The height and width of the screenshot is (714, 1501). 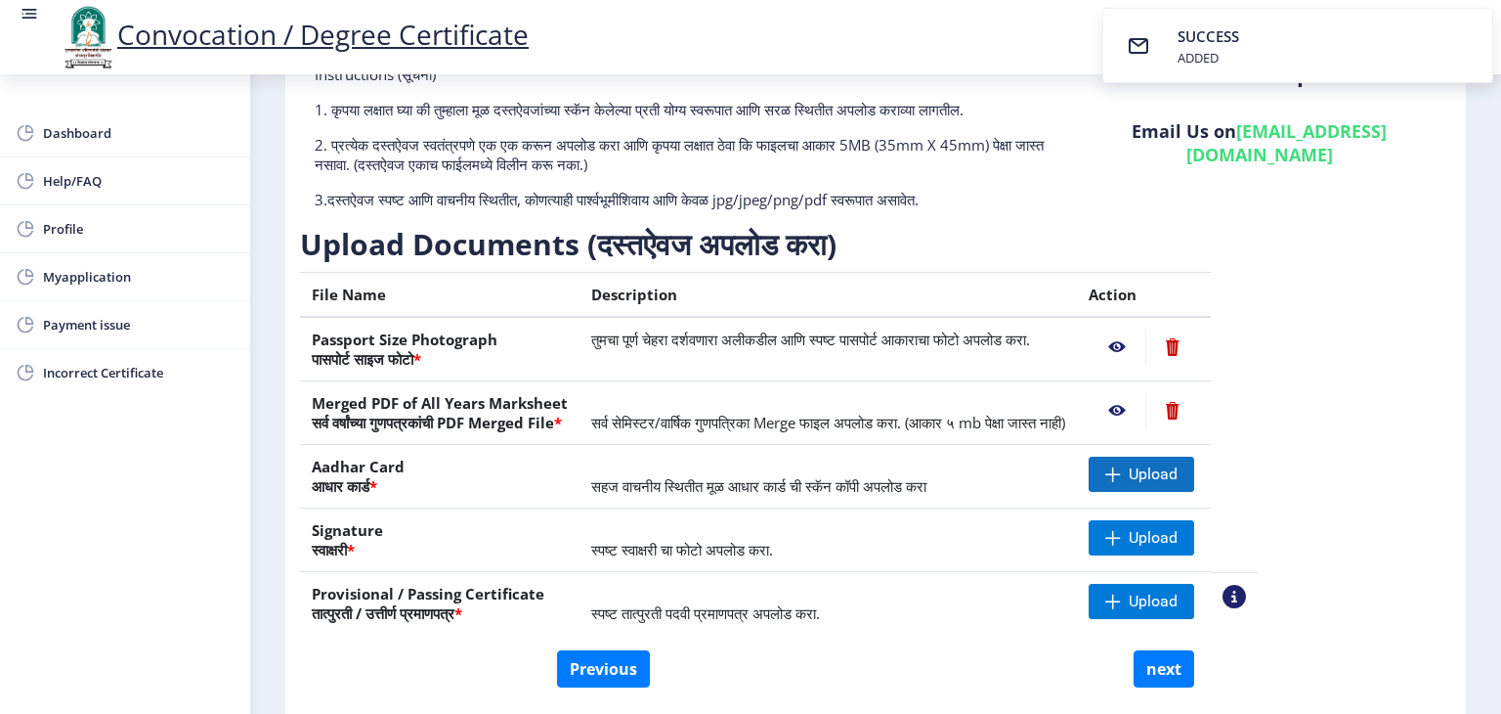 I want to click on p: 2. प्रत्येक दस्तऐवज स्वतंत्रपणे एक एक करून अपलोड करा आणि कृपया लक्षात ठेवा कि फाइलचा आकार 5MB (35..., so click(x=683, y=154).